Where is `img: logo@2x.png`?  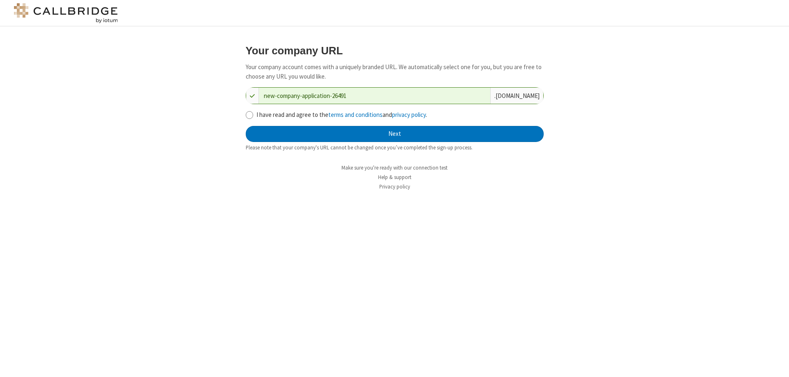 img: logo@2x.png is located at coordinates (66, 13).